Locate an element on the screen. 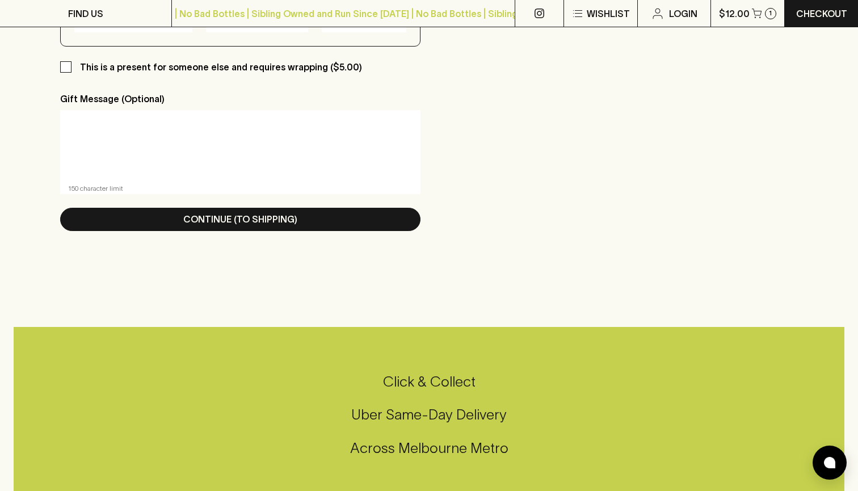  img: bubble-icon is located at coordinates (829, 462).